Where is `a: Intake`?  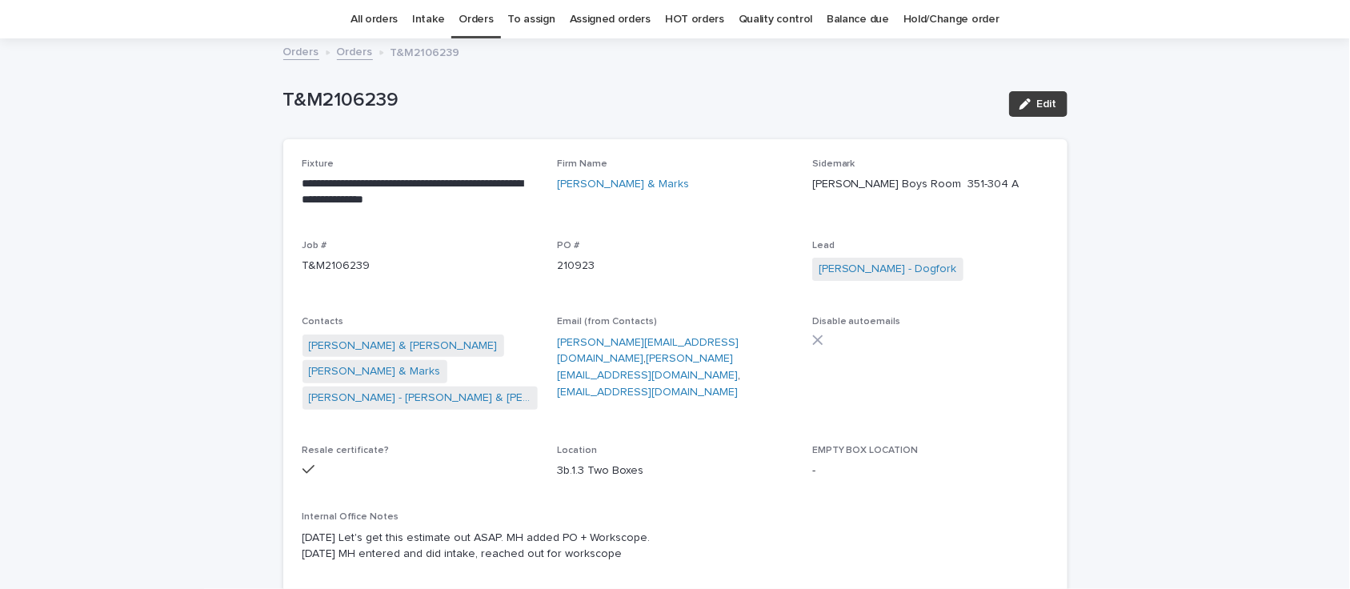
a: Intake is located at coordinates (428, 19).